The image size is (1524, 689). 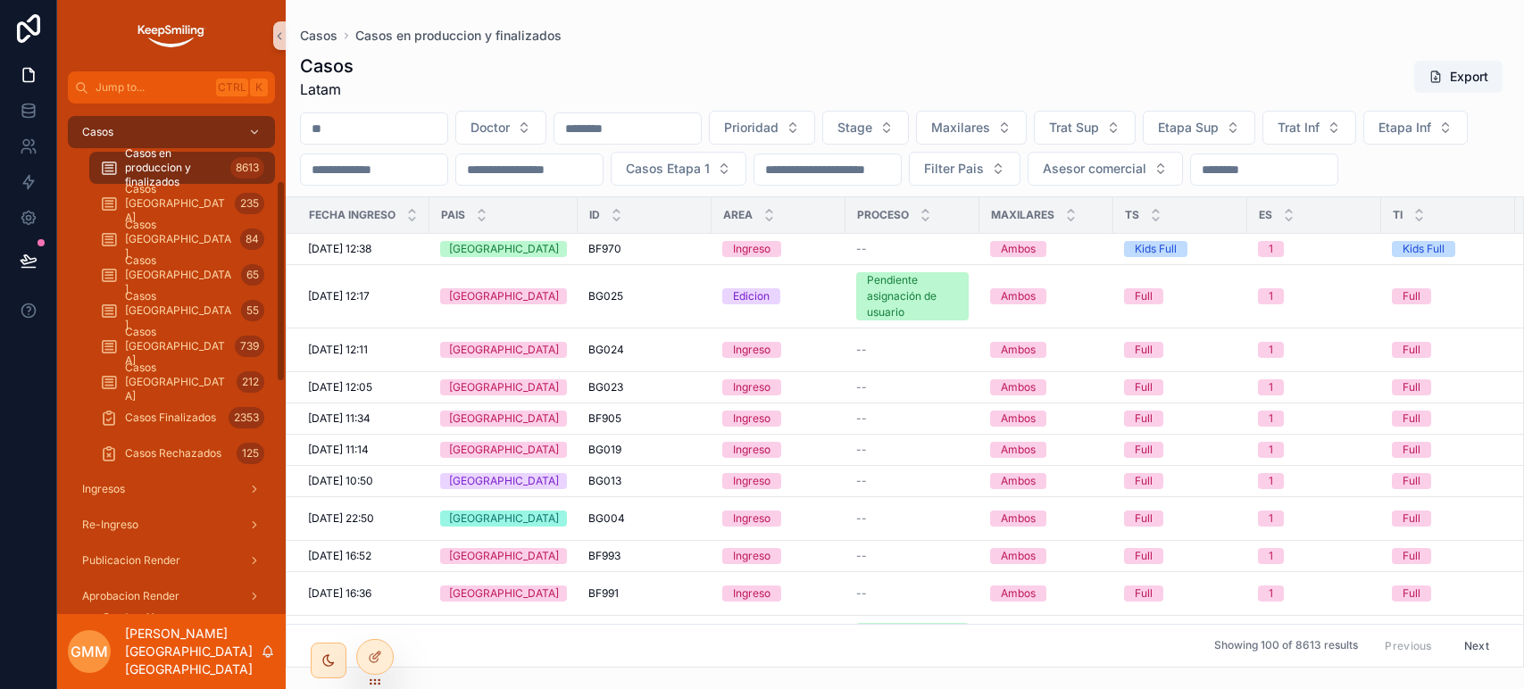 What do you see at coordinates (912, 296) in the screenshot?
I see `a: Pendiente asignación de usuario` at bounding box center [912, 296].